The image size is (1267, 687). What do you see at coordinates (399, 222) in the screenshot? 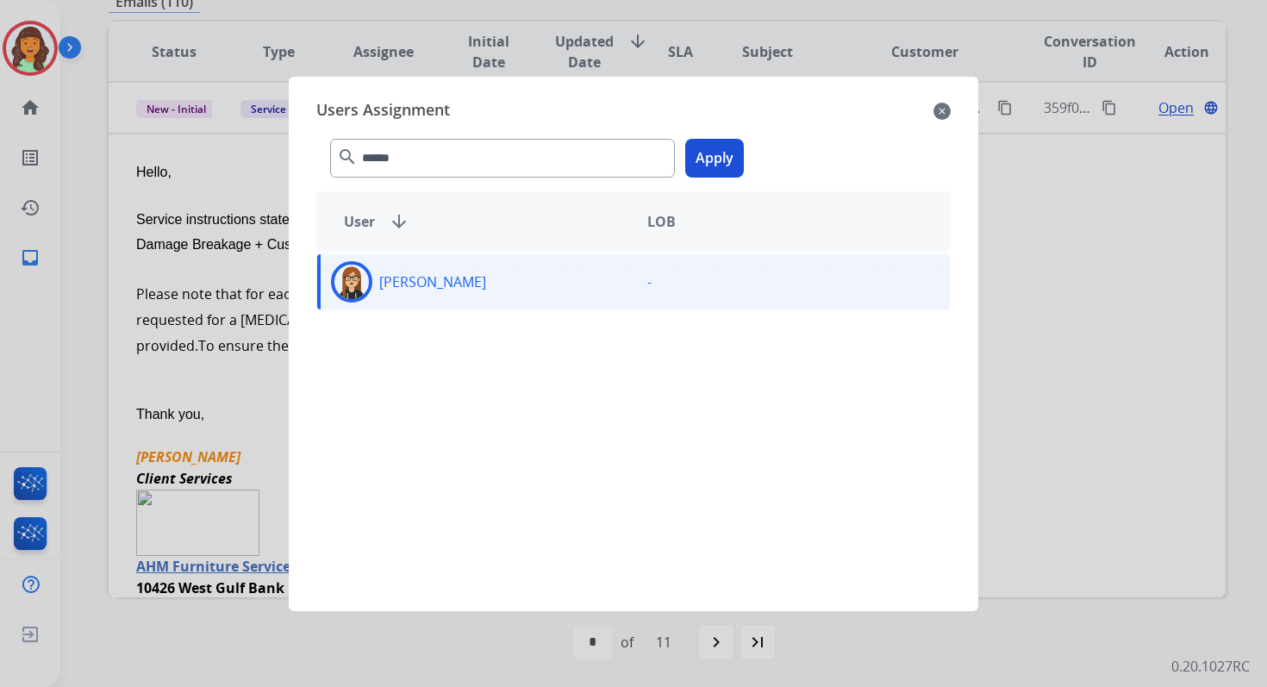
I see `mat-icon: arrow_downward` at bounding box center [399, 222].